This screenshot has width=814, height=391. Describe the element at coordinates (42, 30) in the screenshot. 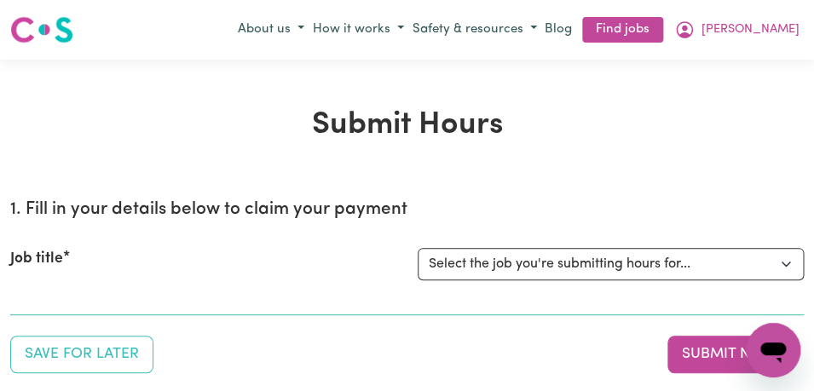

I see `img: Careseekers logo` at that location.